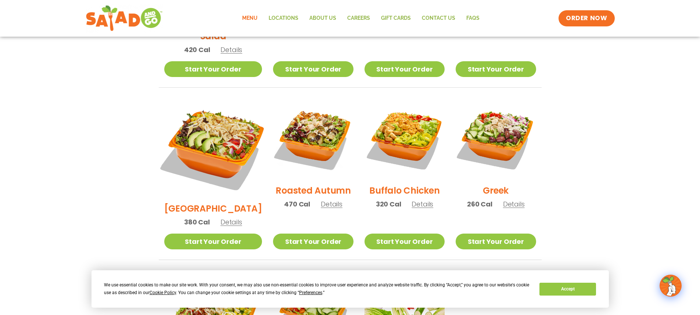 The image size is (700, 315). What do you see at coordinates (283, 18) in the screenshot?
I see `a: Locations` at bounding box center [283, 18].